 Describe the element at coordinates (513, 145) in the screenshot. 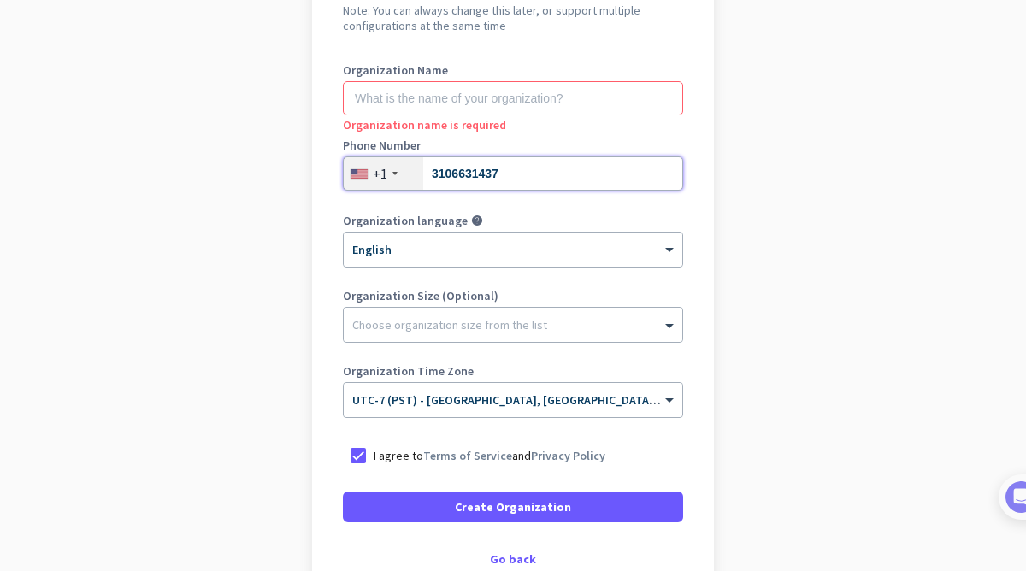

I see `label: Phone Number` at that location.